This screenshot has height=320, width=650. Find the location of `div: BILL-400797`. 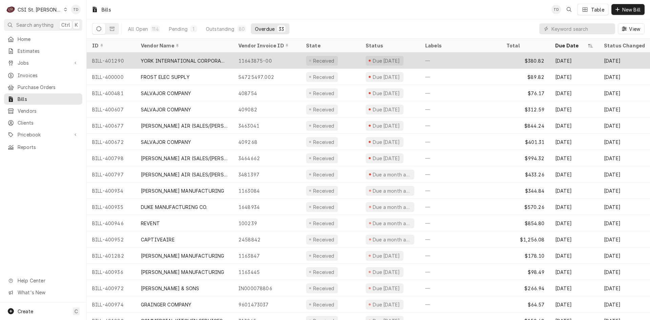

div: BILL-400797 is located at coordinates (111, 174).